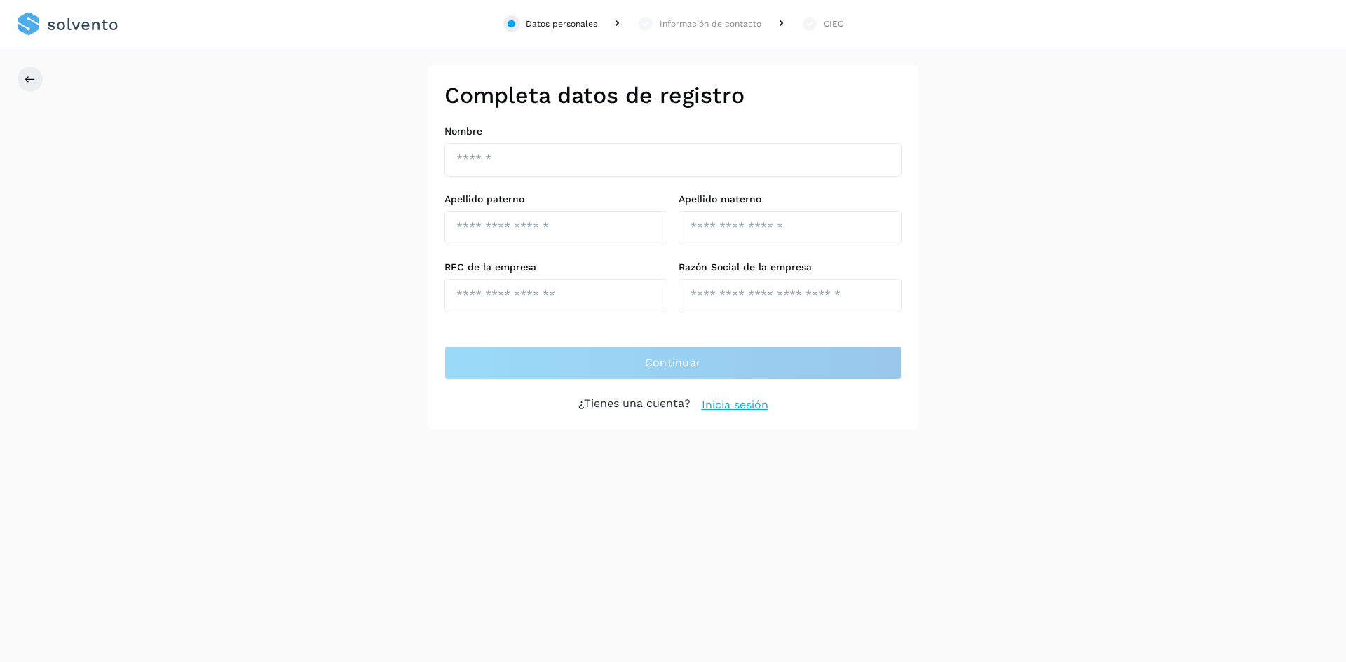 Image resolution: width=1346 pixels, height=662 pixels. What do you see at coordinates (673, 131) in the screenshot?
I see `label: Nombre` at bounding box center [673, 131].